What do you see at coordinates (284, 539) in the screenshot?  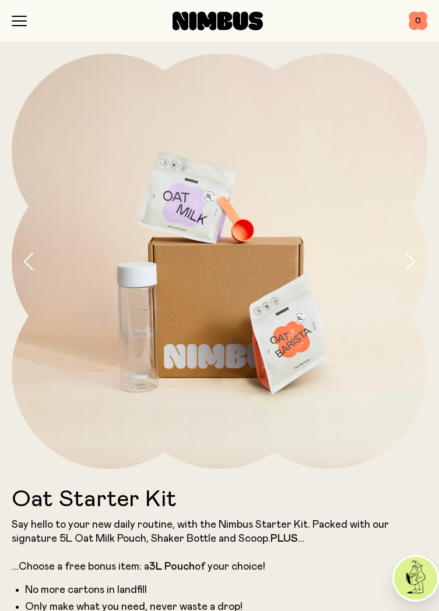 I see `strong: PLUS` at bounding box center [284, 539].